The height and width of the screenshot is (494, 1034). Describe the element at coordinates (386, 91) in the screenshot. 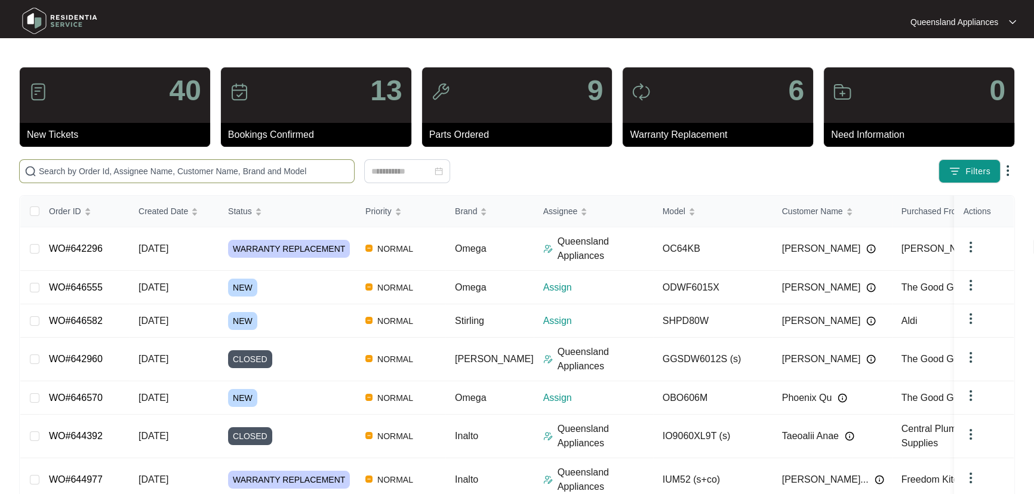

I see `p: 13` at that location.